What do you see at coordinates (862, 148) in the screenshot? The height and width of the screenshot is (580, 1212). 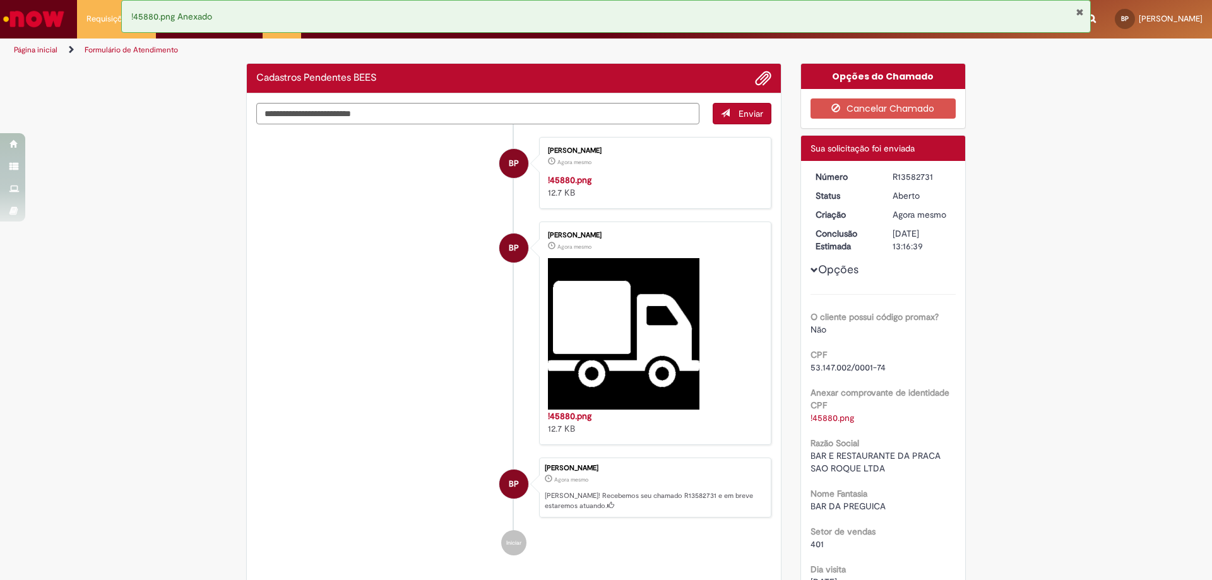 I see `span: Sua solicitação foi enviada` at bounding box center [862, 148].